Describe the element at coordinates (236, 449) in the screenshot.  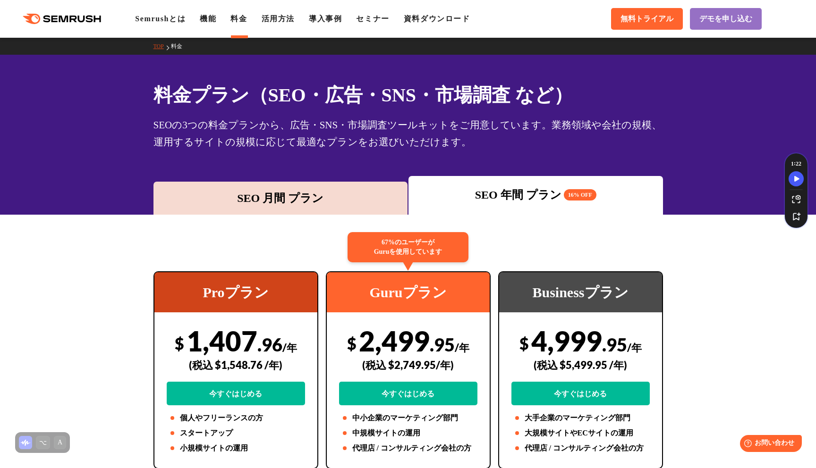
I see `li: 小規模サイトの運用` at that location.